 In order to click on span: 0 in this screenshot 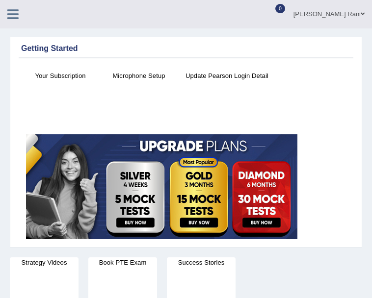, I will do `click(280, 8)`.